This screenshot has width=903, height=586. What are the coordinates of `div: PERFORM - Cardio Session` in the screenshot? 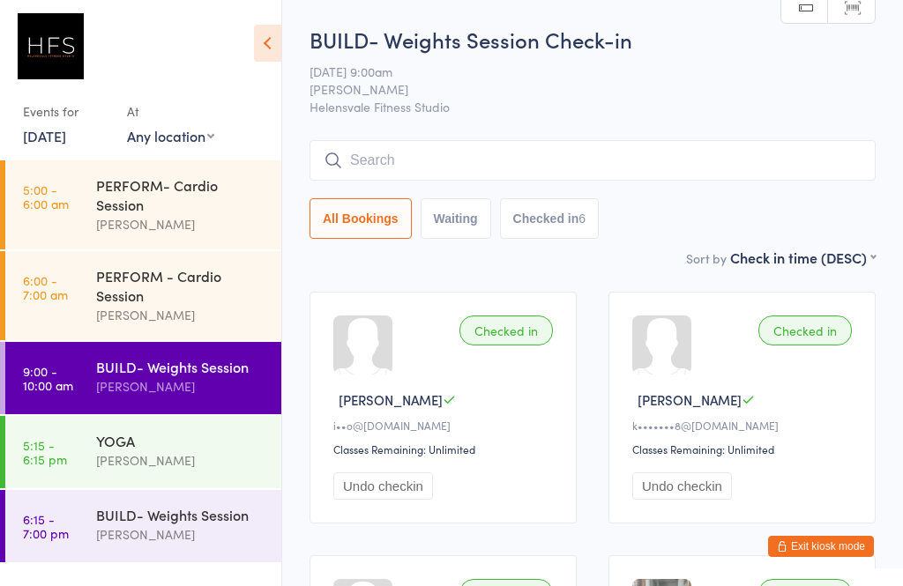 It's located at (181, 286).